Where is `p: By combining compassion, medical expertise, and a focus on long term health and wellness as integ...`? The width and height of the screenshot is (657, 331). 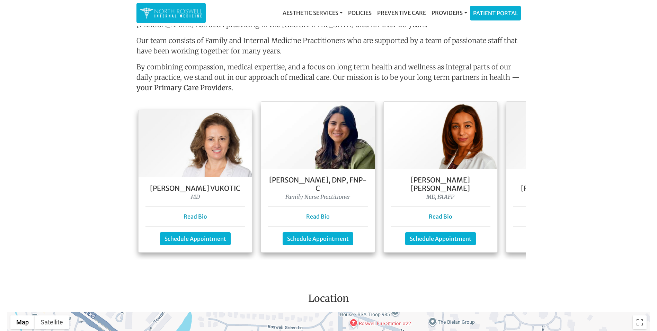
p: By combining compassion, medical expertise, and a focus on long term health and wellness as integ... is located at coordinates (329, 79).